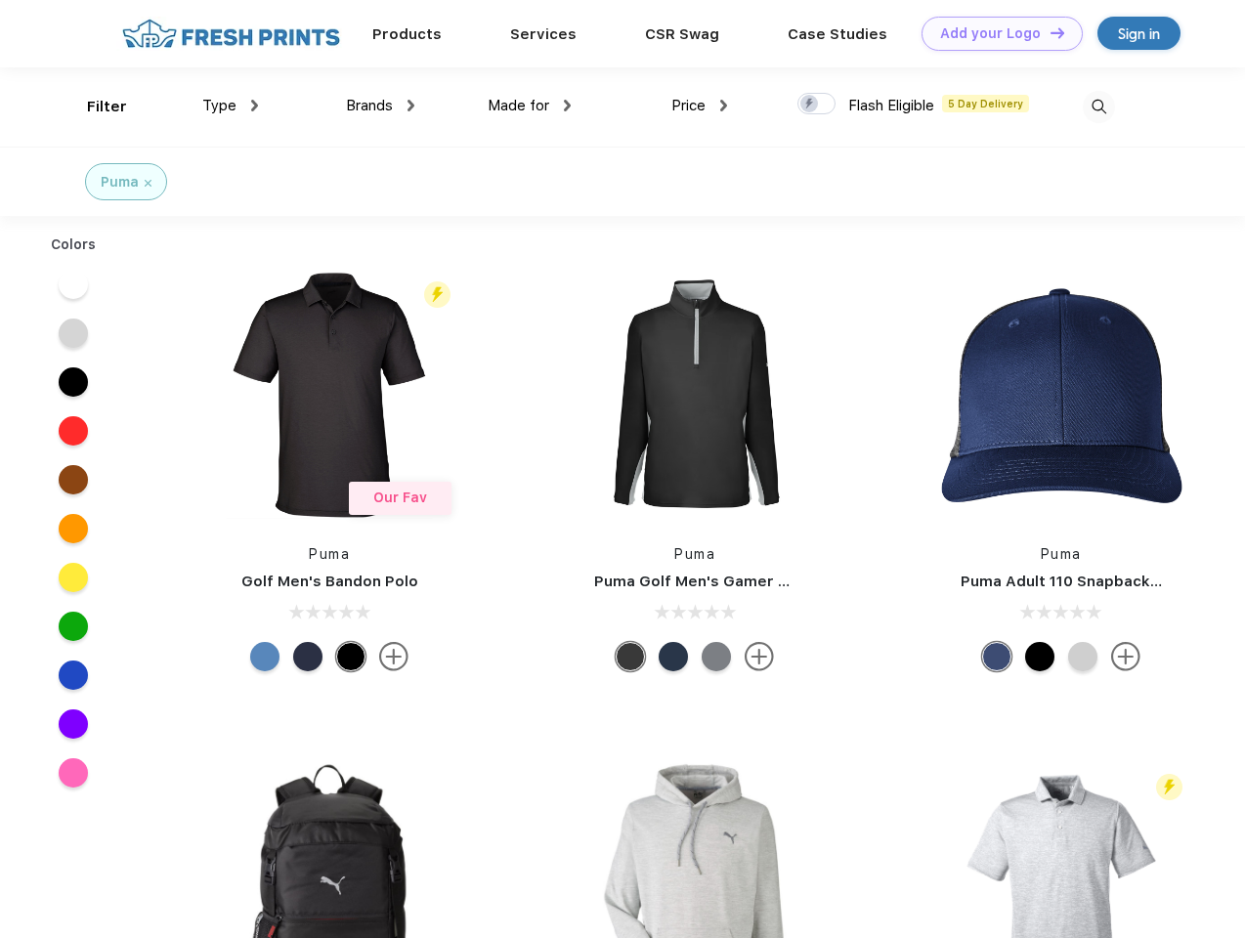  Describe the element at coordinates (1057, 32) in the screenshot. I see `img: DT` at that location.